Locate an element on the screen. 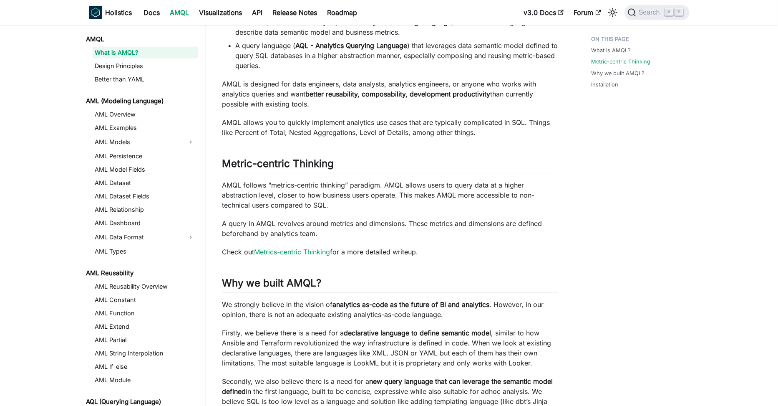 The image size is (778, 406). p: AMQL is designed for data engineers, data analysts, analytics engineers, or anyone who works with... is located at coordinates (390, 94).